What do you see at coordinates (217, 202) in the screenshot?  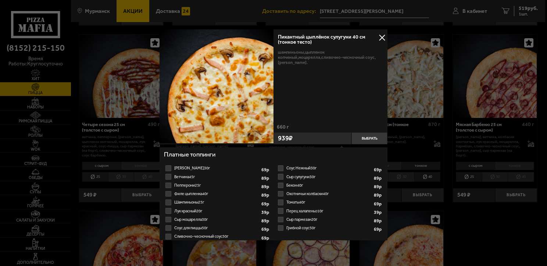 I see `li: Шампиньоны` at bounding box center [217, 202].